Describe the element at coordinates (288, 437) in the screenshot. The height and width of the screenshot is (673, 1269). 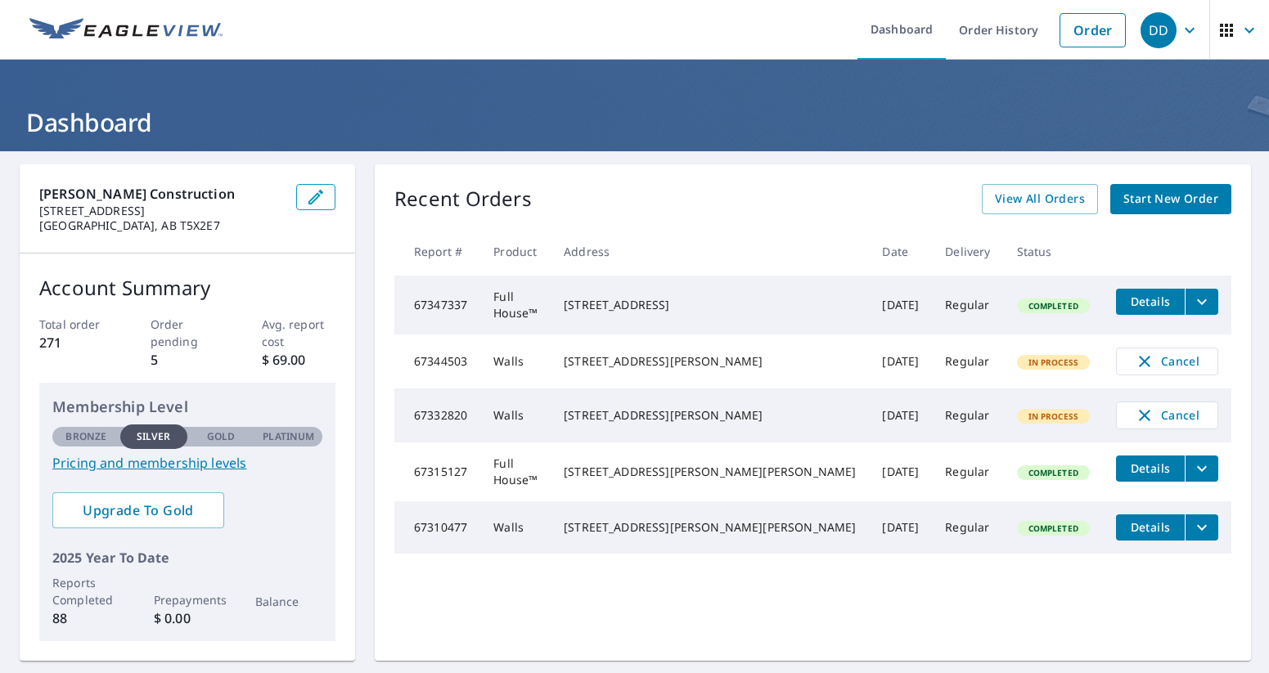
I see `p: Platinum` at that location.